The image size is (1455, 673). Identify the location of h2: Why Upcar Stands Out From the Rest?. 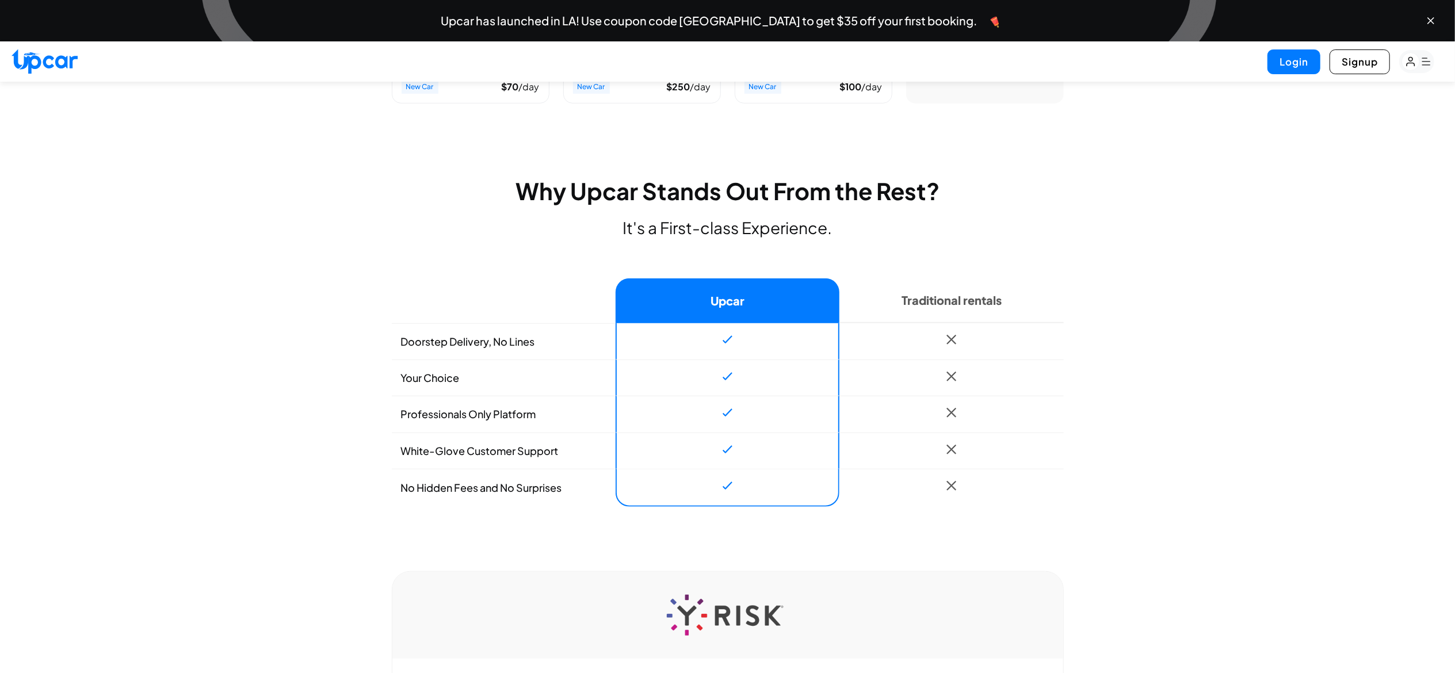
(728, 191).